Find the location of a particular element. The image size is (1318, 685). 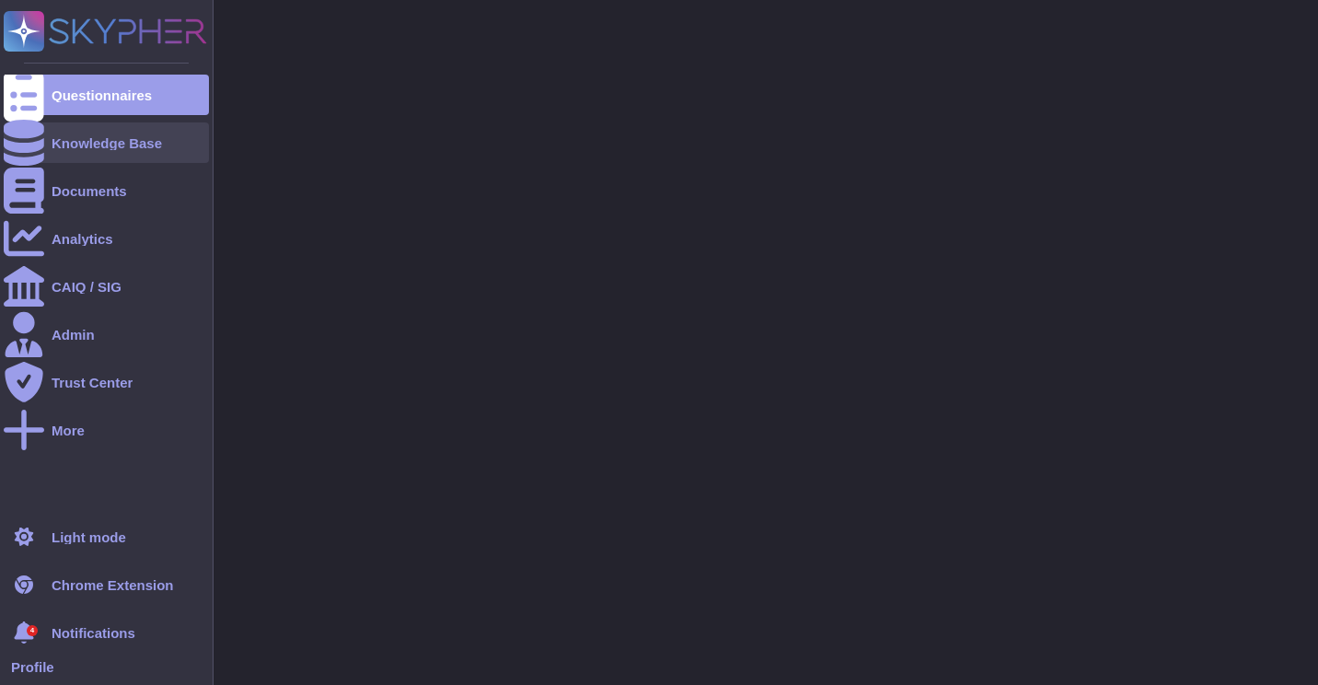

div: 4 is located at coordinates (32, 631).